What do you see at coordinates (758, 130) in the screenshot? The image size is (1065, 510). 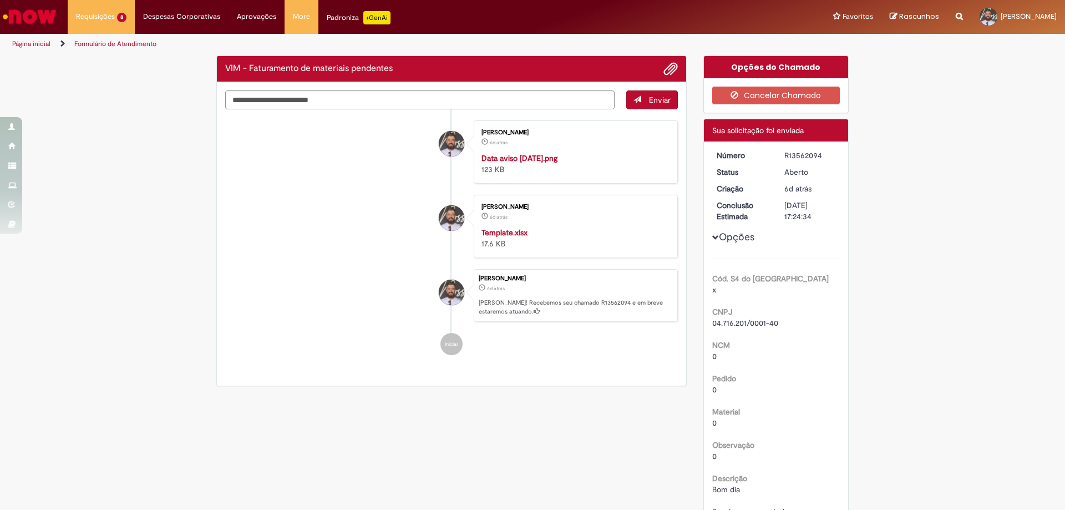 I see `span: Sua solicitação foi enviada` at bounding box center [758, 130].